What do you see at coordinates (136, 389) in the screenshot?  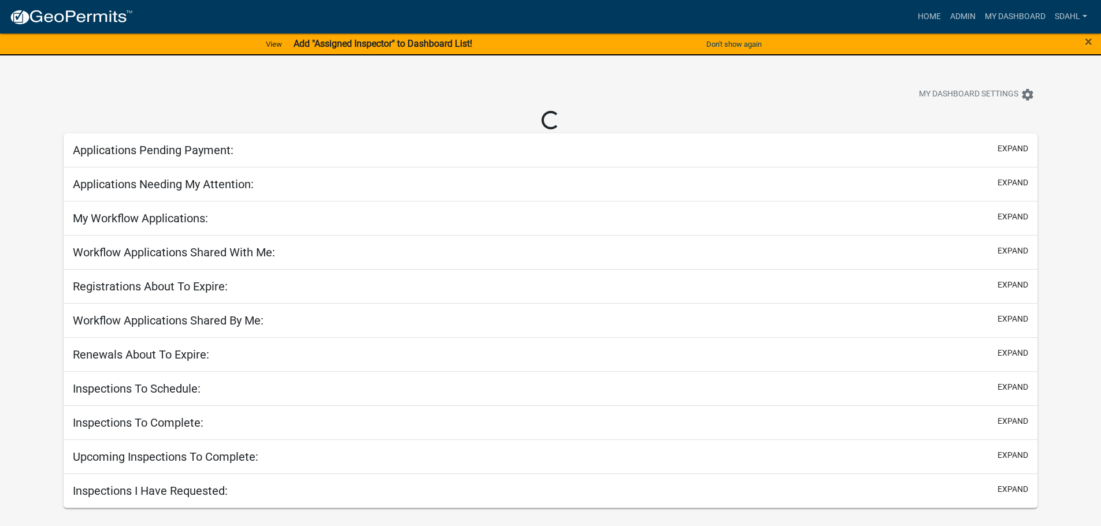 I see `h5: Inspections To Schedule:` at bounding box center [136, 389].